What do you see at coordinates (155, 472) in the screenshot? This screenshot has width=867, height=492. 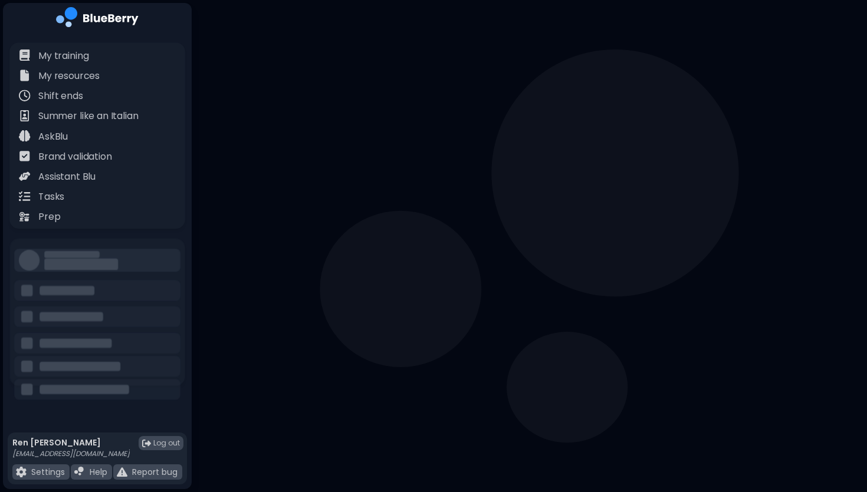 I see `p: Report bug` at bounding box center [155, 472].